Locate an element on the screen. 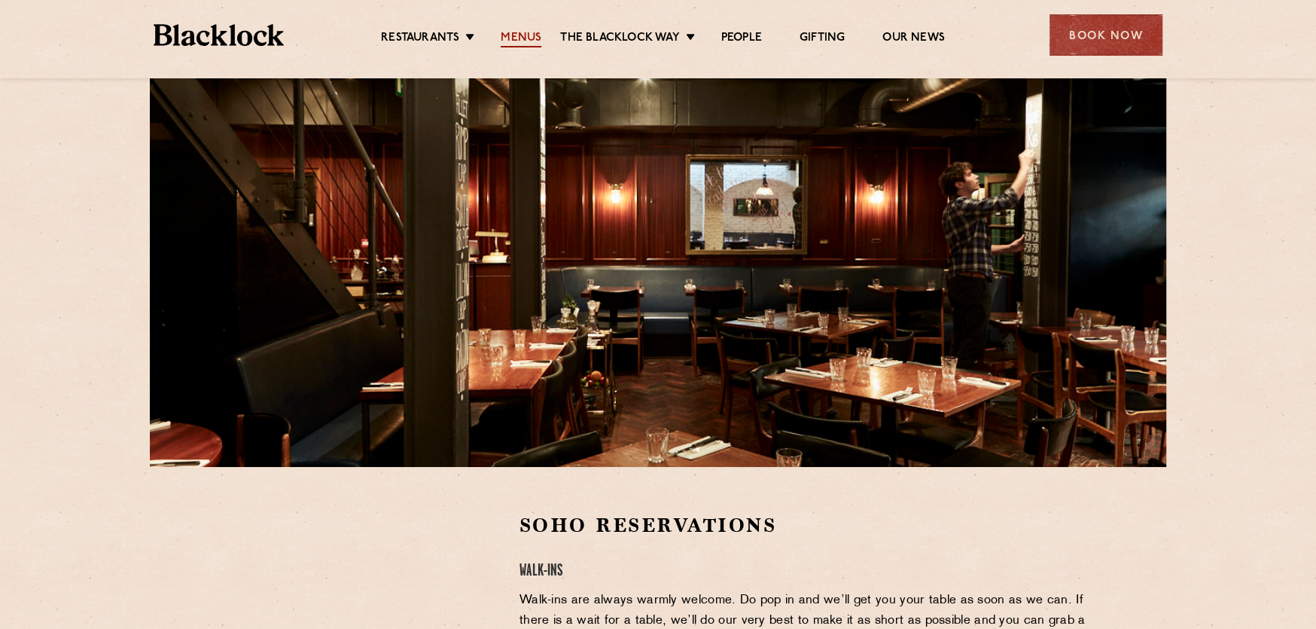 Image resolution: width=1316 pixels, height=629 pixels. h4: Walk-Ins is located at coordinates (808, 571).